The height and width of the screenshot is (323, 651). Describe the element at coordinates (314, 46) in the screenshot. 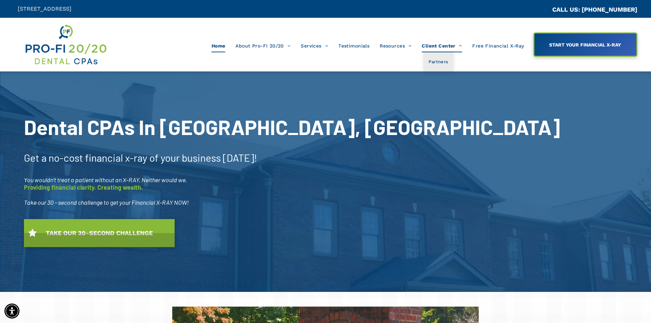

I see `a: Services` at that location.